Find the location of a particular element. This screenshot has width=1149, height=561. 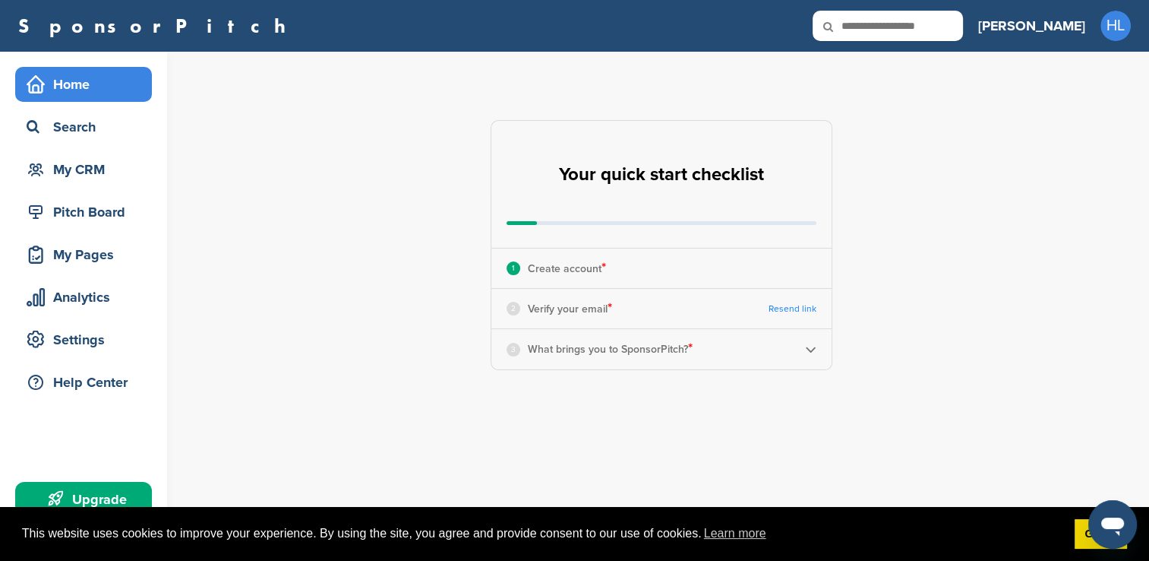

p: What brings you to SponsorPitch? is located at coordinates (610, 349).